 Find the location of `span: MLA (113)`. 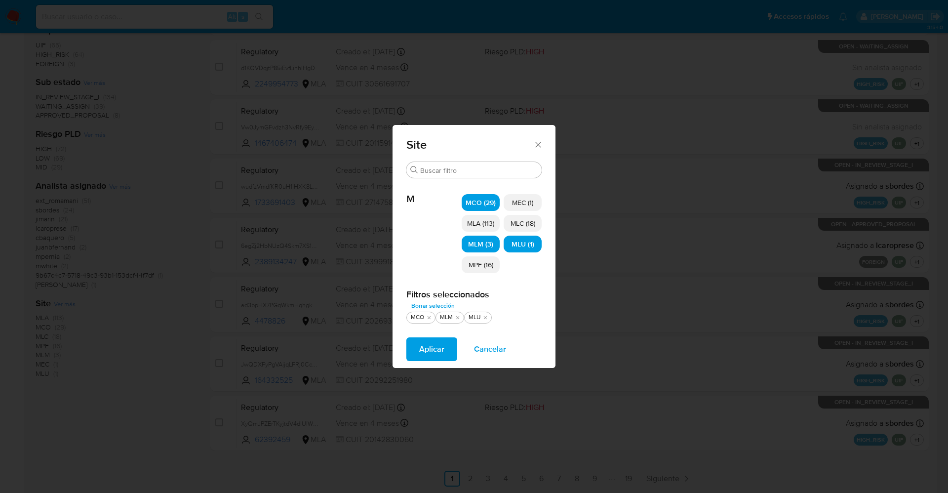

span: MLA (113) is located at coordinates (480, 223).